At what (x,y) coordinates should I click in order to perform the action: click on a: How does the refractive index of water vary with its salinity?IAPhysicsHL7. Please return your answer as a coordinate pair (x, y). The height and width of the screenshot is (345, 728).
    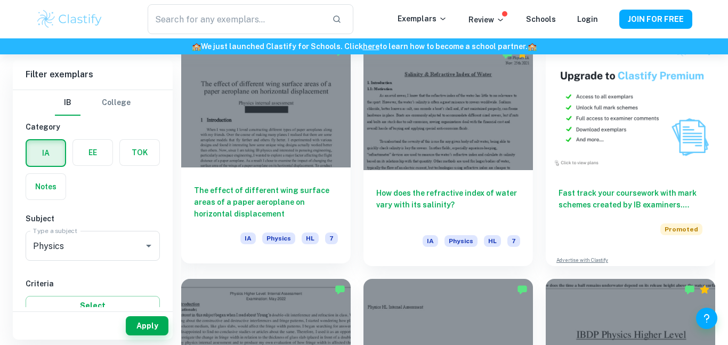
    Looking at the image, I should click on (448, 155).